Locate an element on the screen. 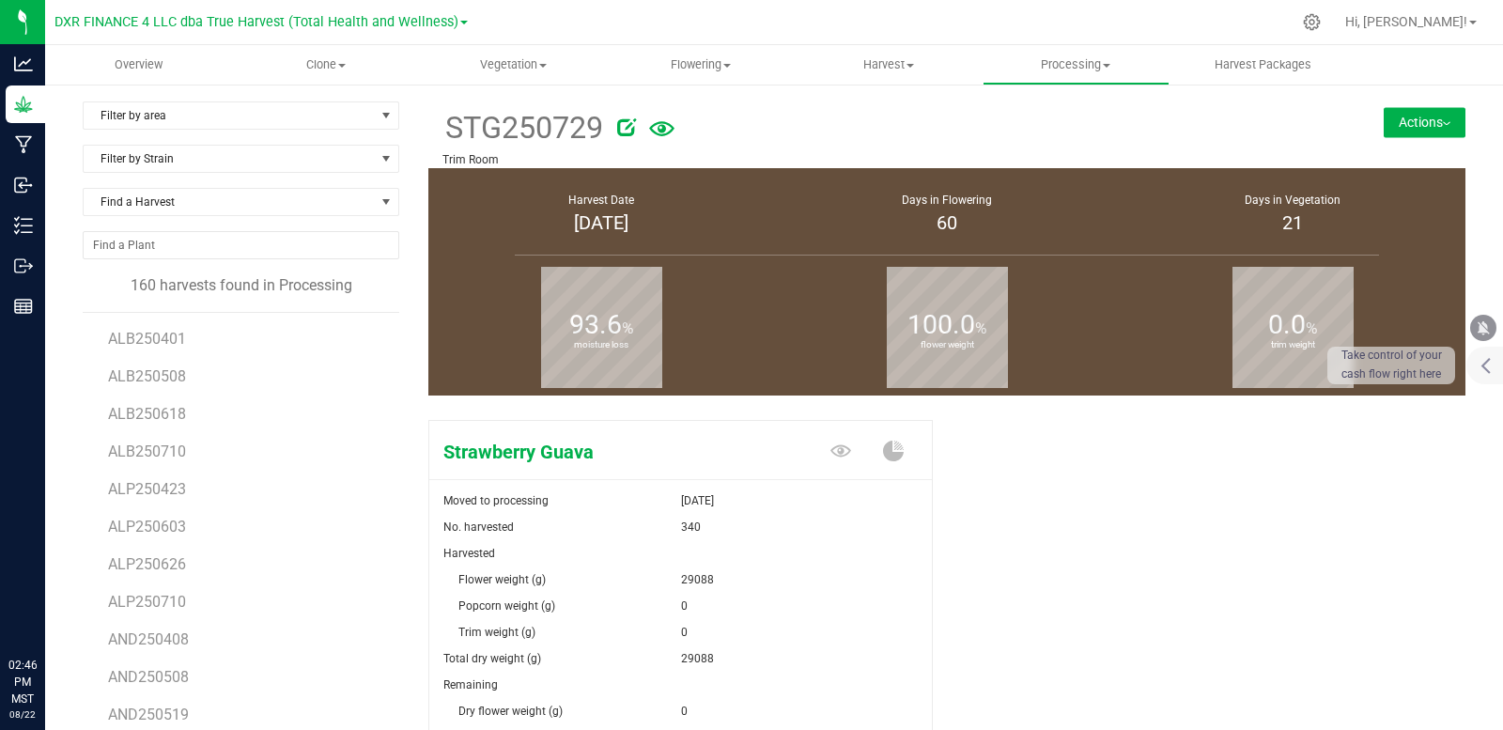 The width and height of the screenshot is (1503, 730). span: Overview is located at coordinates (138, 65).